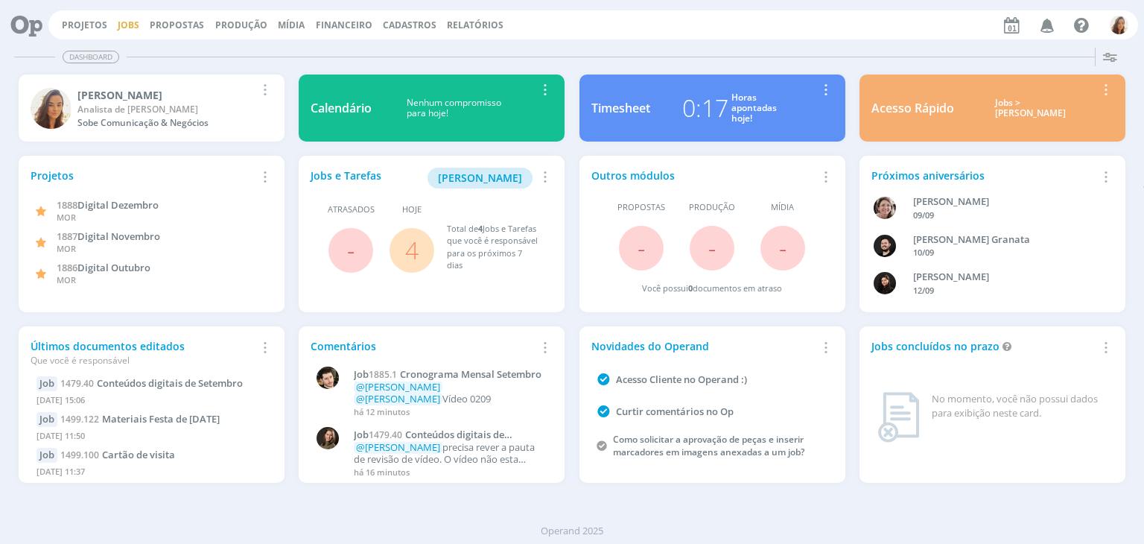  I want to click on a: 1479.40Conteúdos digitais de Setembro, so click(151, 383).